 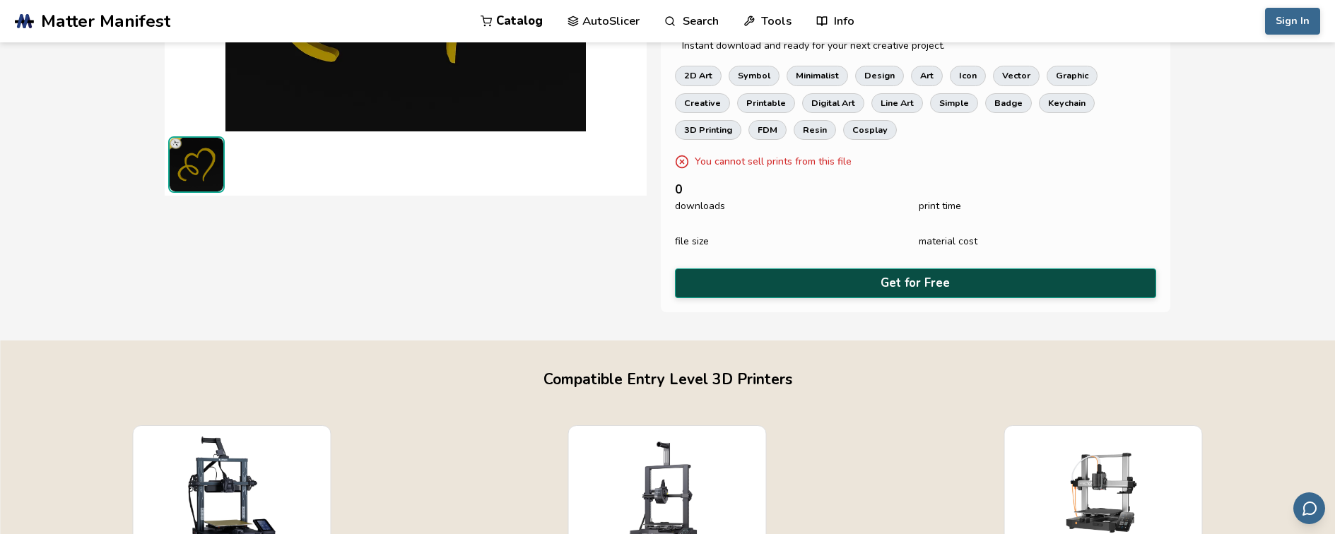 What do you see at coordinates (708, 130) in the screenshot?
I see `a: 3D Printing` at bounding box center [708, 130].